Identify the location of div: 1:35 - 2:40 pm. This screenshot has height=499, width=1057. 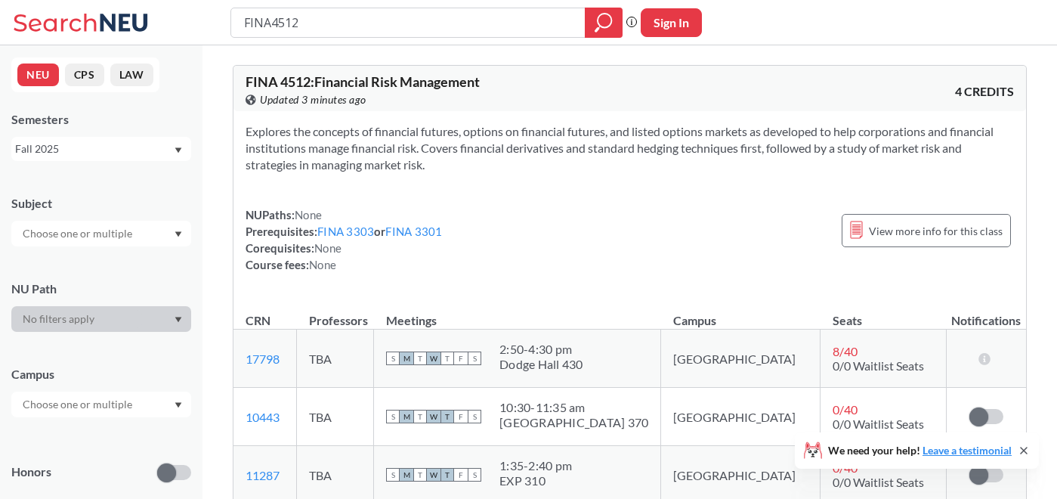
(536, 465).